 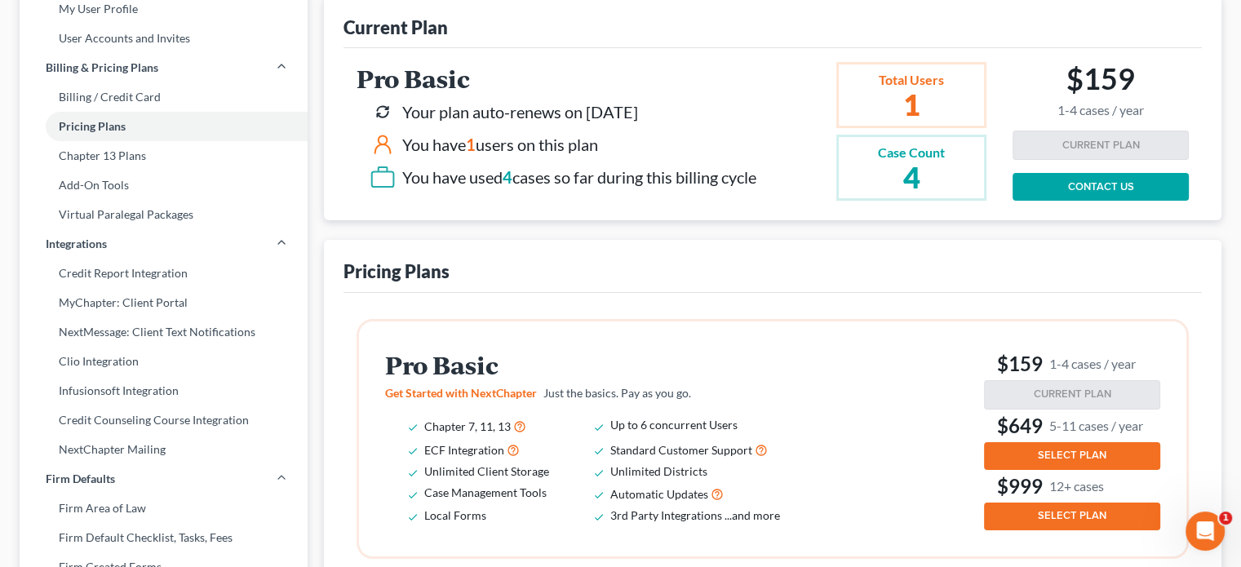 What do you see at coordinates (163, 185) in the screenshot?
I see `a: Add-On Tools` at bounding box center [163, 185].